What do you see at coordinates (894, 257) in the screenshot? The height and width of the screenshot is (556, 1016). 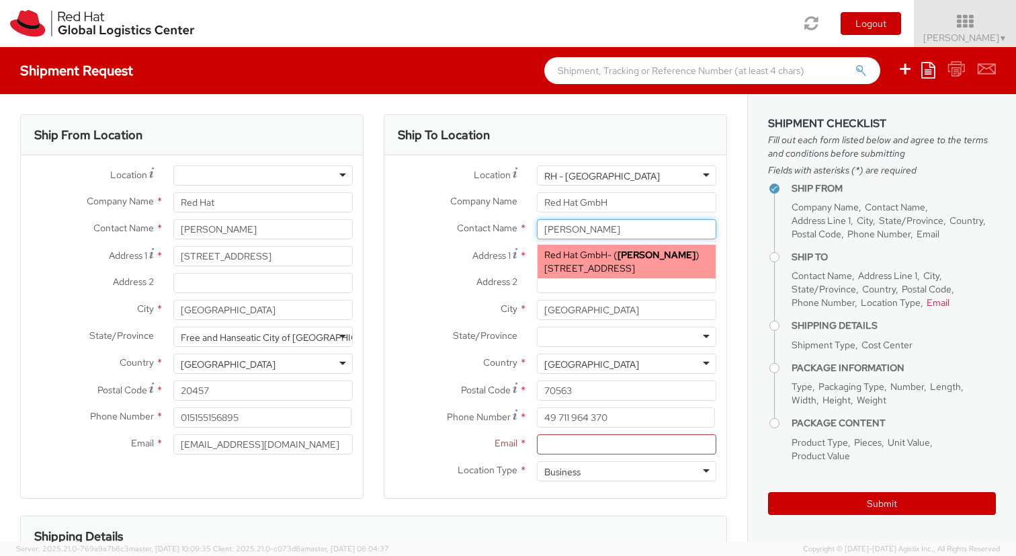 I see `h4: Ship To` at bounding box center [894, 257].